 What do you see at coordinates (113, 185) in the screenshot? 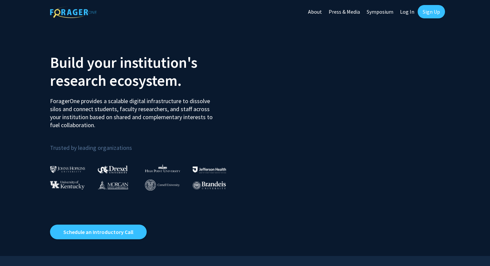
I see `img: Morgan State University` at bounding box center [113, 185].